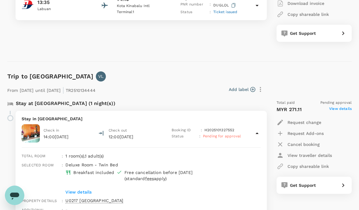  Describe the element at coordinates (242, 89) in the screenshot. I see `button: Add label` at that location.